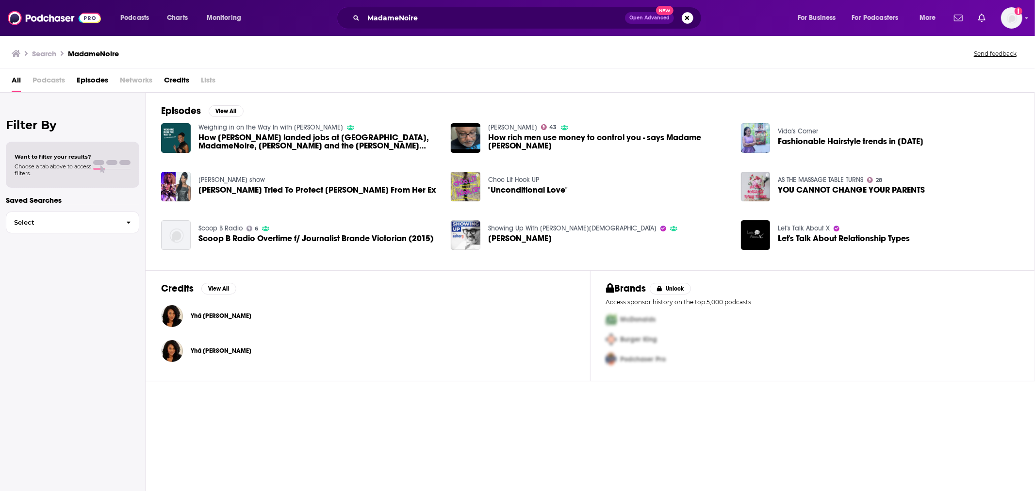 This screenshot has width=1035, height=491. Describe the element at coordinates (1019, 11) in the screenshot. I see `svg: Add a profile image` at that location.